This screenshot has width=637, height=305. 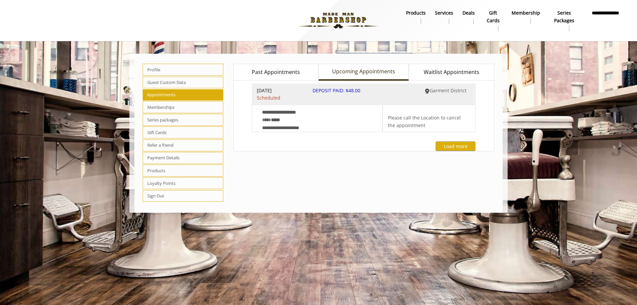 I want to click on span: Scheduled, so click(x=279, y=98).